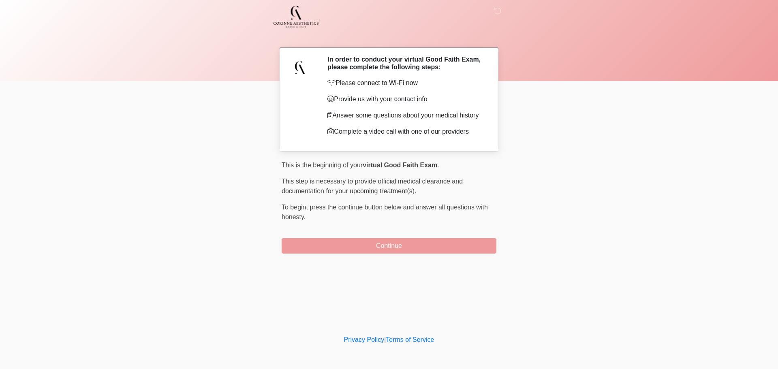  I want to click on strong: virtual Good Faith Exam, so click(400, 165).